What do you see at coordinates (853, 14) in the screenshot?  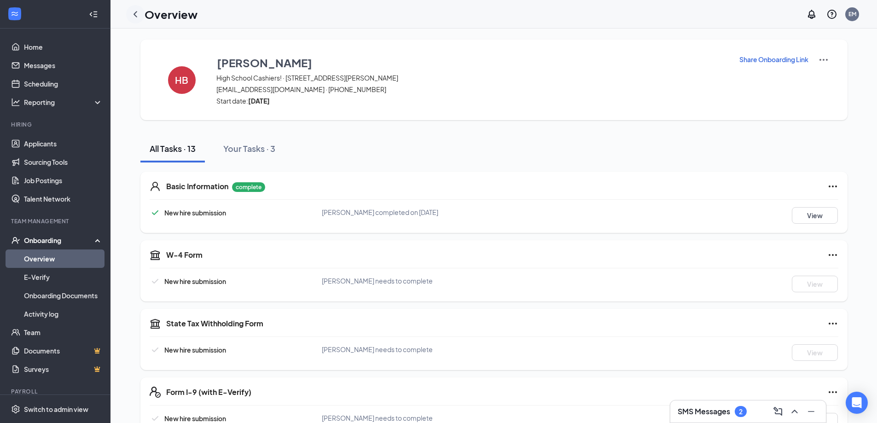 I see `div: EM` at bounding box center [853, 14].